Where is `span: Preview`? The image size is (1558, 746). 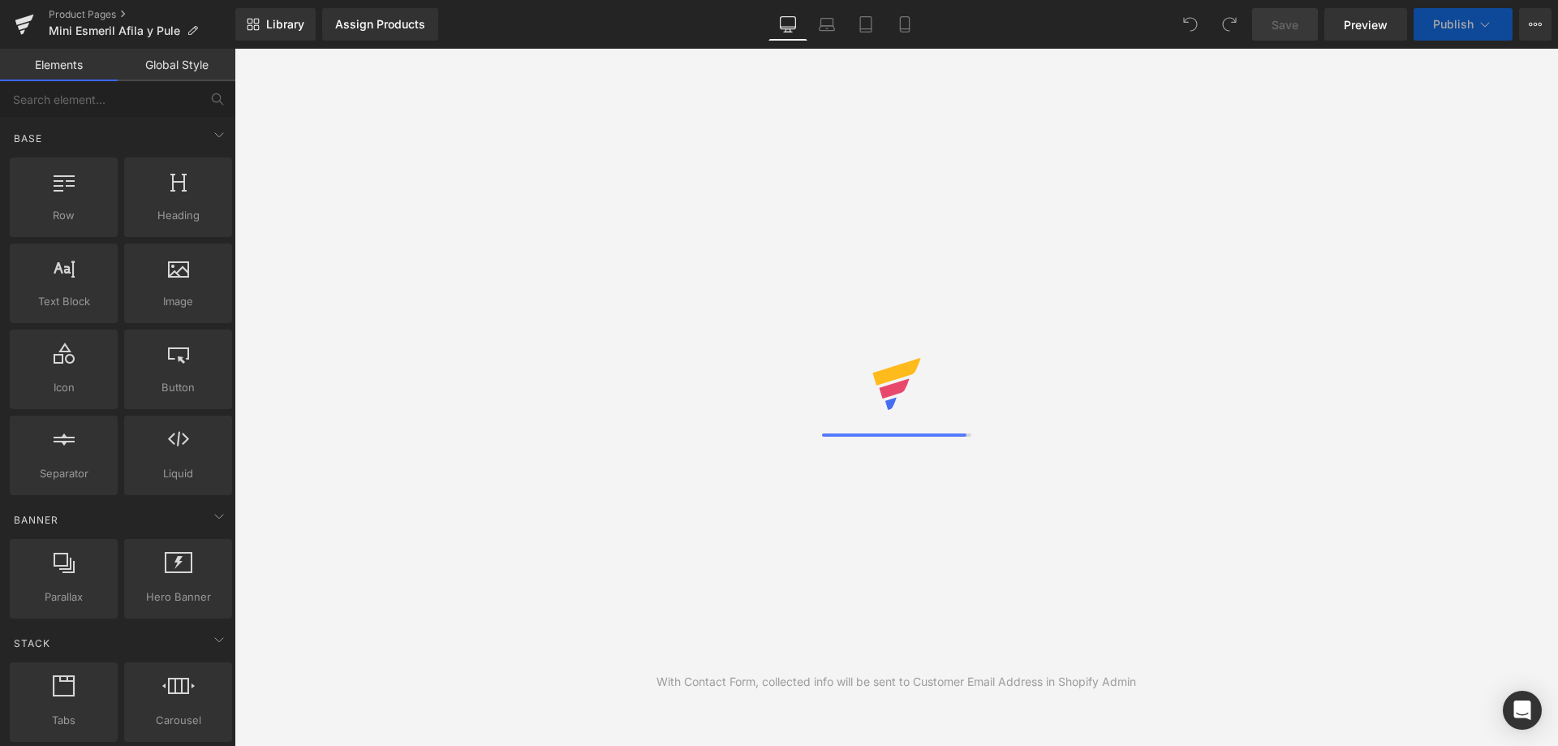 span: Preview is located at coordinates (1366, 24).